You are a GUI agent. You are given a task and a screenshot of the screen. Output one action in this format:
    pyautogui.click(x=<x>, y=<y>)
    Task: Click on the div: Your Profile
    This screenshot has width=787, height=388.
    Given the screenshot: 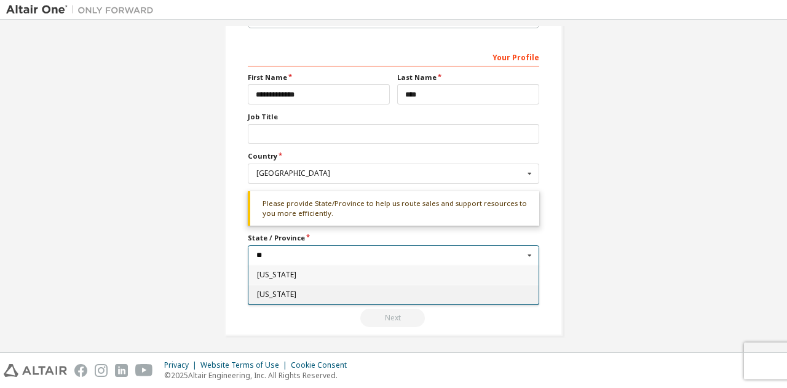 What is the action you would take?
    pyautogui.click(x=394, y=57)
    